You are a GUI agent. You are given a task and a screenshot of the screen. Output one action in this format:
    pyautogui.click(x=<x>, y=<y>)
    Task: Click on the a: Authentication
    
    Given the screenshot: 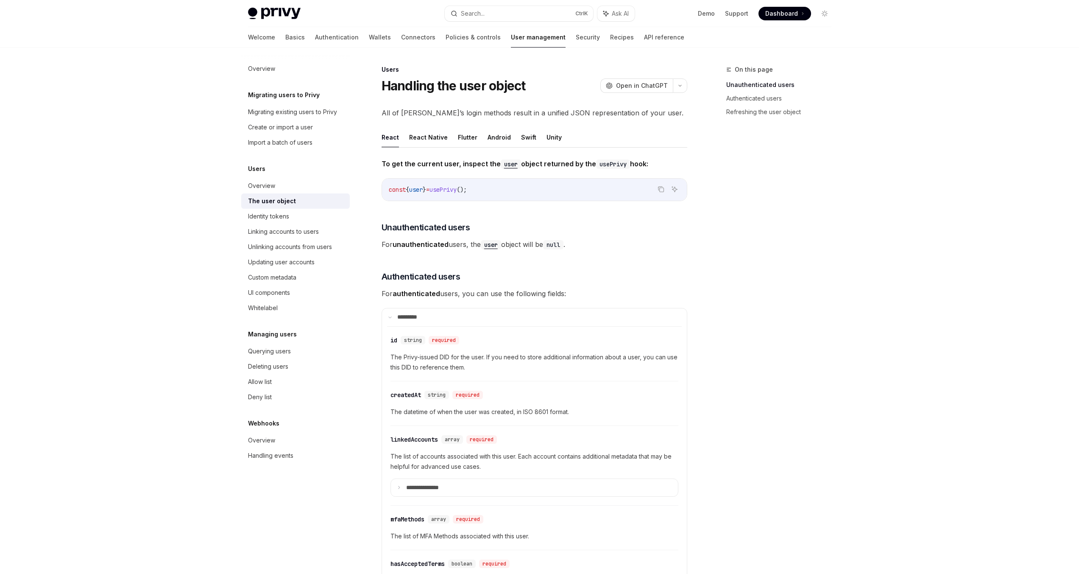 What is the action you would take?
    pyautogui.click(x=337, y=37)
    